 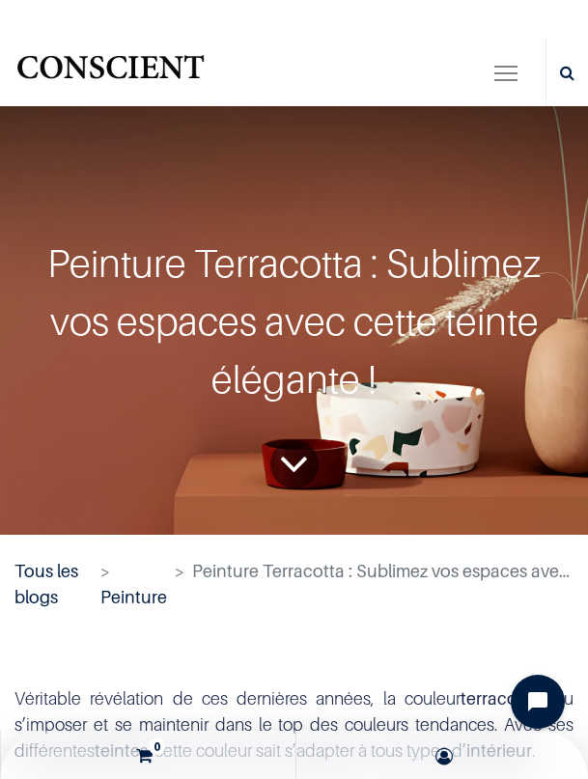 I want to click on b: terracotta, so click(x=499, y=698).